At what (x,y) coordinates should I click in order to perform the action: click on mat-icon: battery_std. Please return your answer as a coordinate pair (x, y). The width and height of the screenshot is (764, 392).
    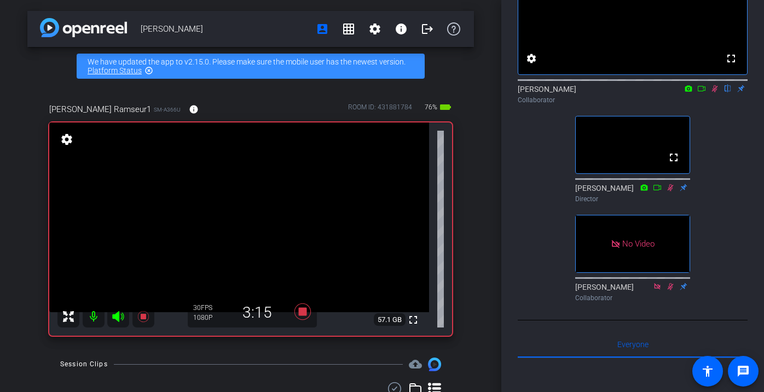
    Looking at the image, I should click on (445, 107).